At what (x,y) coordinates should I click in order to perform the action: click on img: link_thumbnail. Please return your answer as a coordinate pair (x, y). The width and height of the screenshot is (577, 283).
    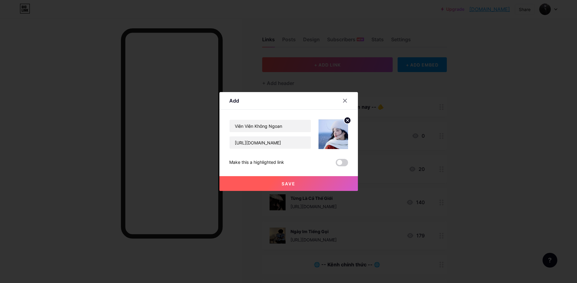
    Looking at the image, I should click on (333, 134).